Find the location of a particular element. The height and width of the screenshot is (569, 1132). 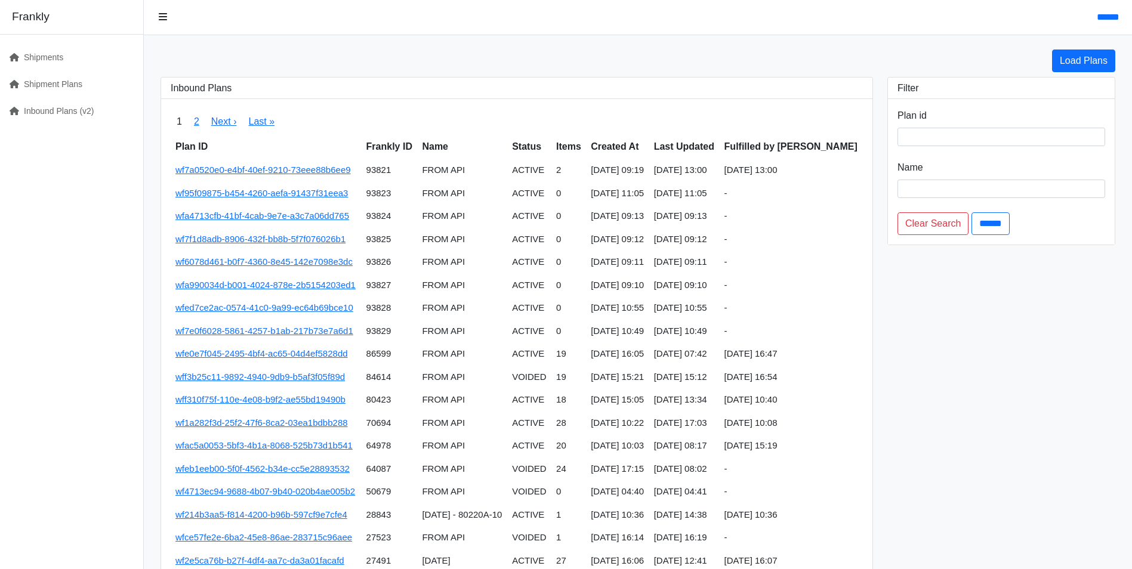

th: Plan ID is located at coordinates (266, 147).